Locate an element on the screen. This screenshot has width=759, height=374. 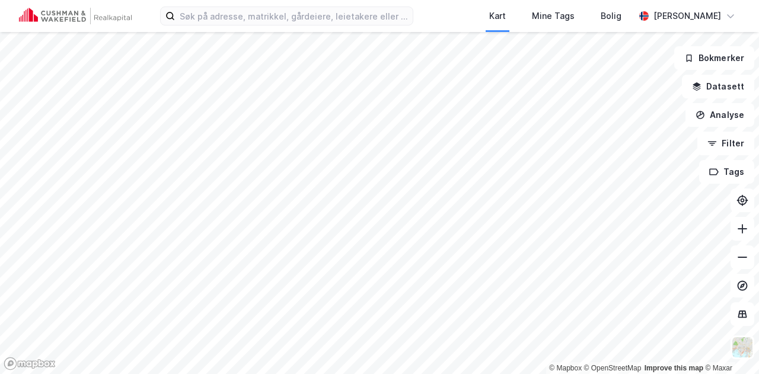
button: Bokmerker is located at coordinates (714, 58).